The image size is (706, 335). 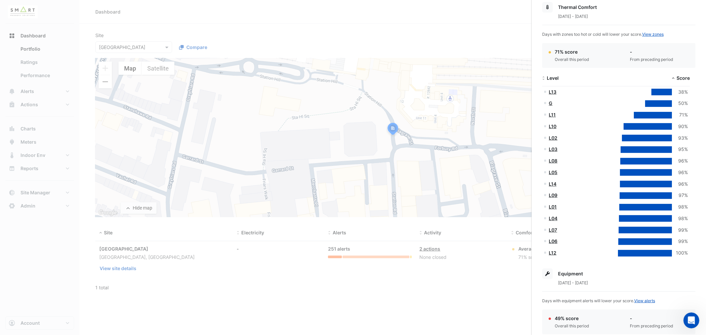 I want to click on span: Days with equipment alerts will lower your score., so click(x=599, y=301).